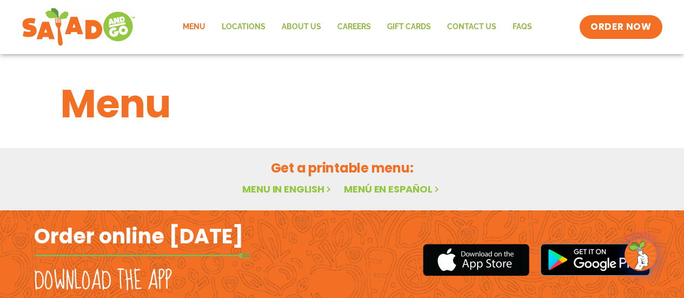 The width and height of the screenshot is (684, 298). Describe the element at coordinates (194, 27) in the screenshot. I see `a: Menu` at that location.